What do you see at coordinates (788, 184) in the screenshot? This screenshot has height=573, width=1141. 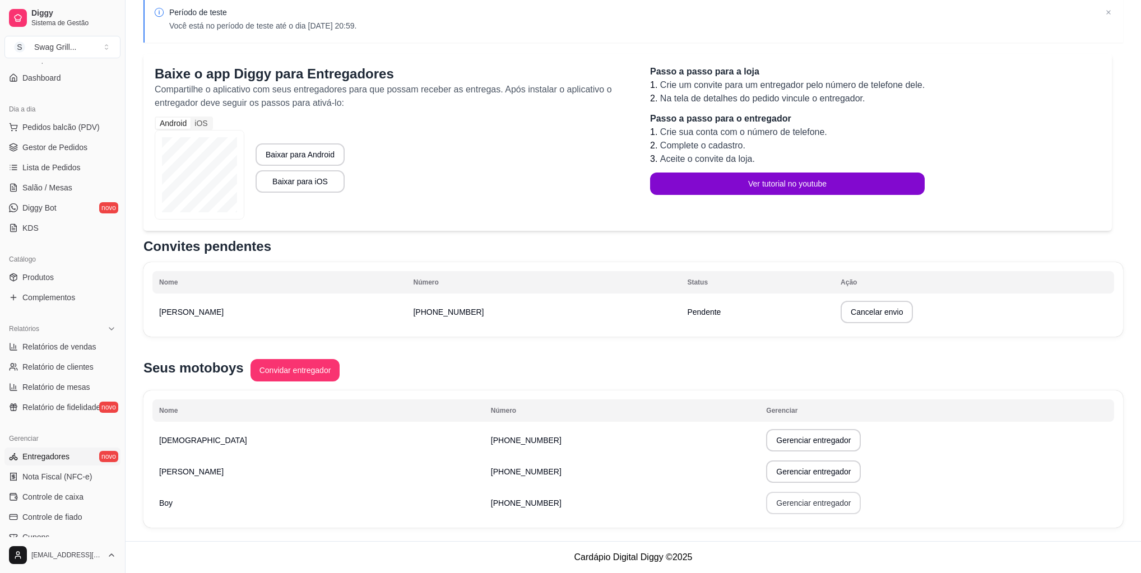 I see `button: Ver tutorial no youtube` at bounding box center [788, 184].